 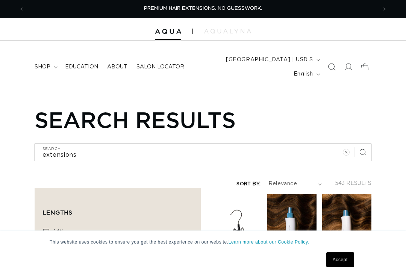 What do you see at coordinates (117, 67) in the screenshot?
I see `span: About` at bounding box center [117, 67].